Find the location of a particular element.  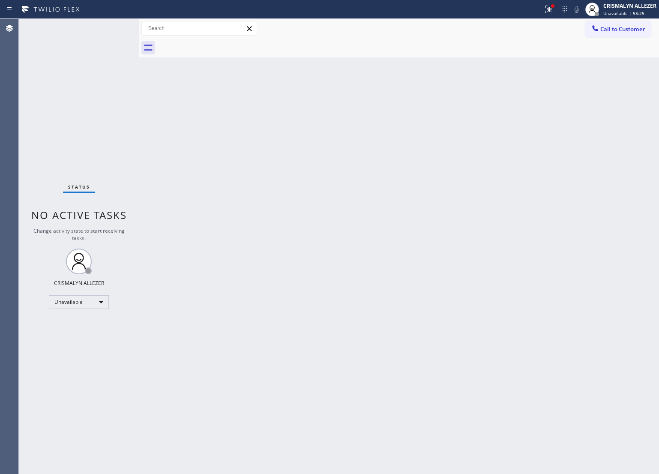

span: Unavailable | 53:25 is located at coordinates (623, 13).